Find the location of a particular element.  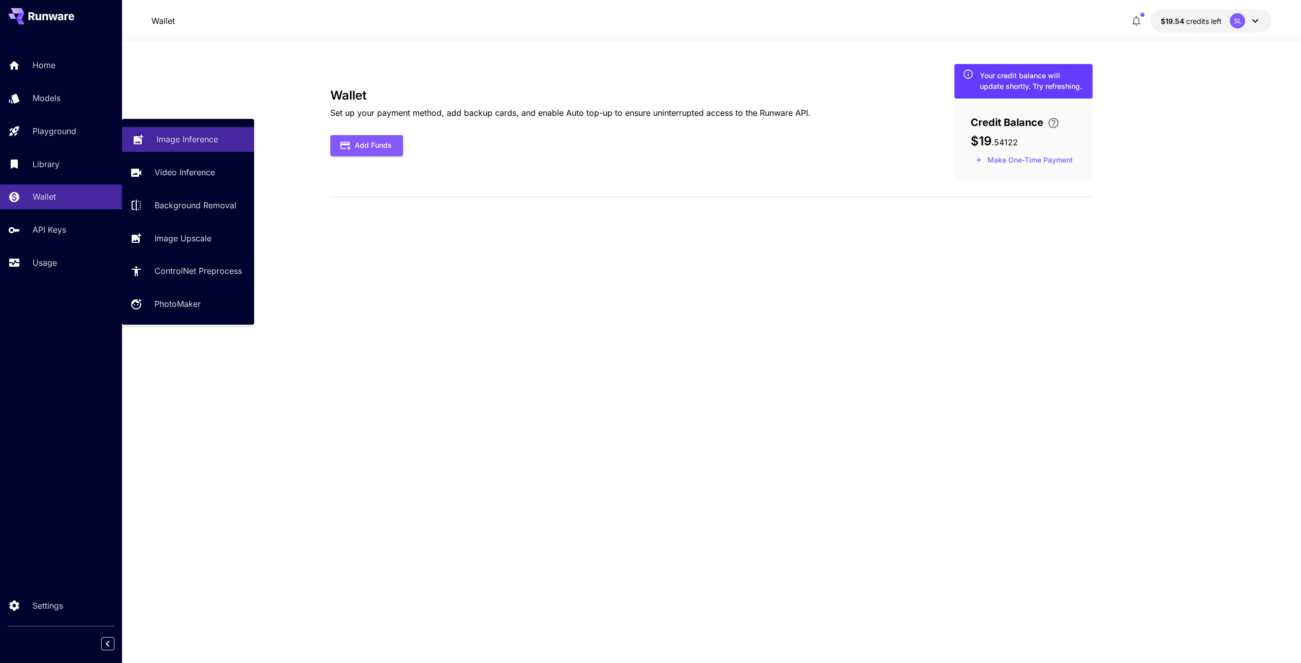

p: ControlNet Preprocess is located at coordinates (198, 271).